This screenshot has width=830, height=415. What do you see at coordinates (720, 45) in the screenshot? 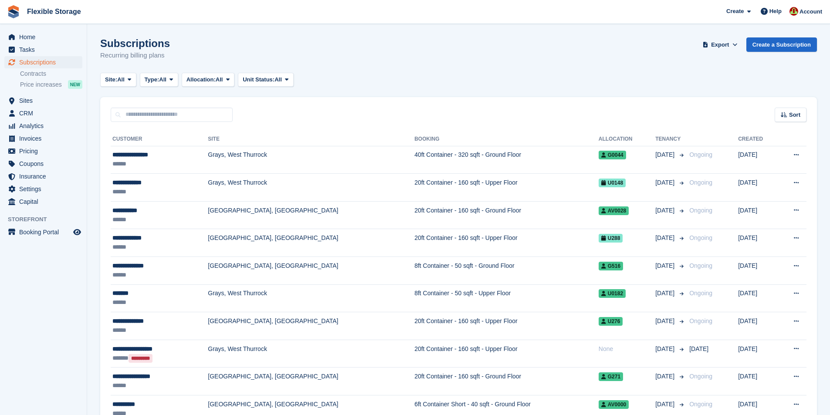
I see `span: Export` at bounding box center [720, 45].